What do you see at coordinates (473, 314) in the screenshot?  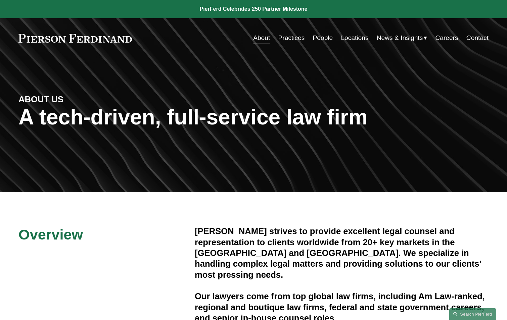 I see `a: Search this site` at bounding box center [473, 314].